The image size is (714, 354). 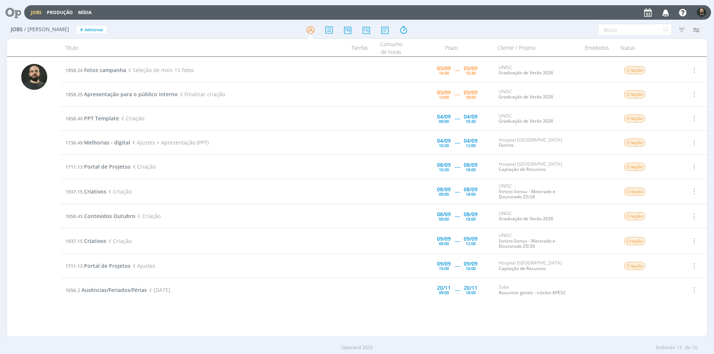 What do you see at coordinates (110, 216) in the screenshot?
I see `span: Conteúdos Outubro` at bounding box center [110, 216].